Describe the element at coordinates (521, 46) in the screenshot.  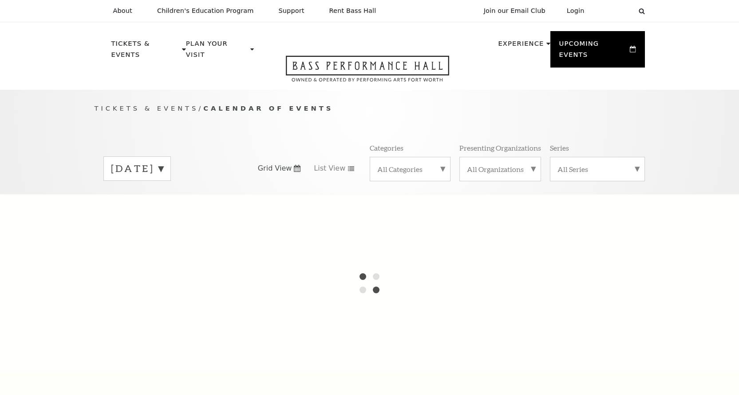
I see `p: Experience` at that location.